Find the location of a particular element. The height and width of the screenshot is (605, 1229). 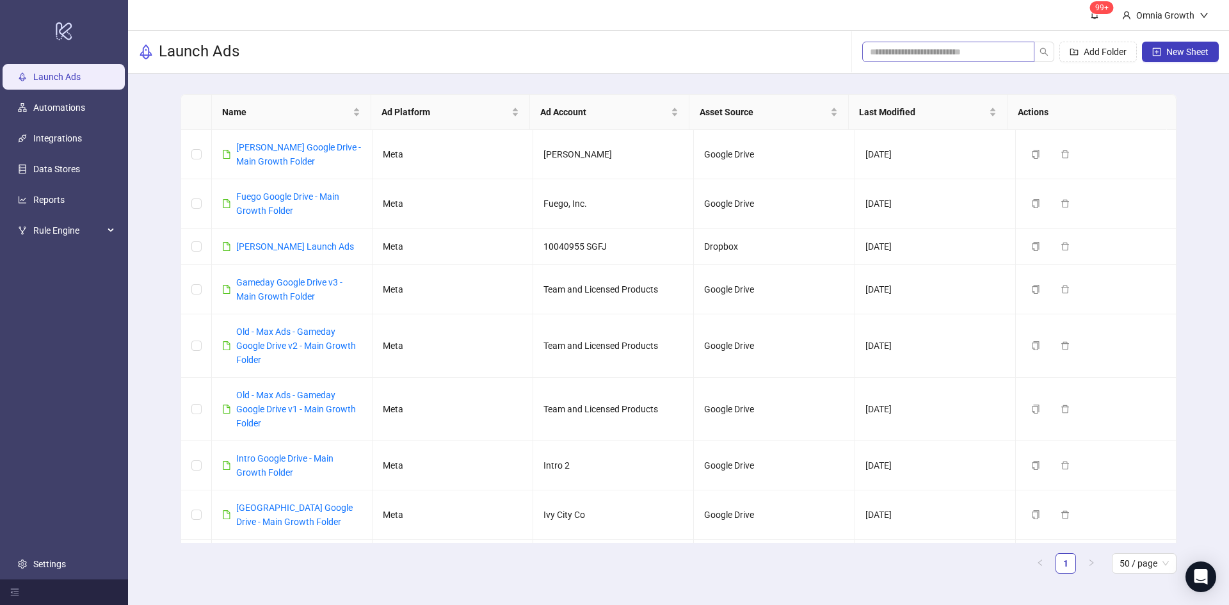

th: Last Modified is located at coordinates (928, 112).